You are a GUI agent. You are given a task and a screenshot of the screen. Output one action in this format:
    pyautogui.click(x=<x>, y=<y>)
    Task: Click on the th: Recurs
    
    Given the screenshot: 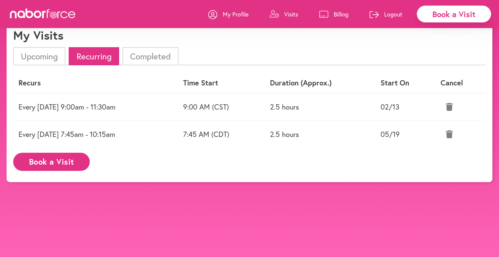 What is the action you would take?
    pyautogui.click(x=95, y=83)
    